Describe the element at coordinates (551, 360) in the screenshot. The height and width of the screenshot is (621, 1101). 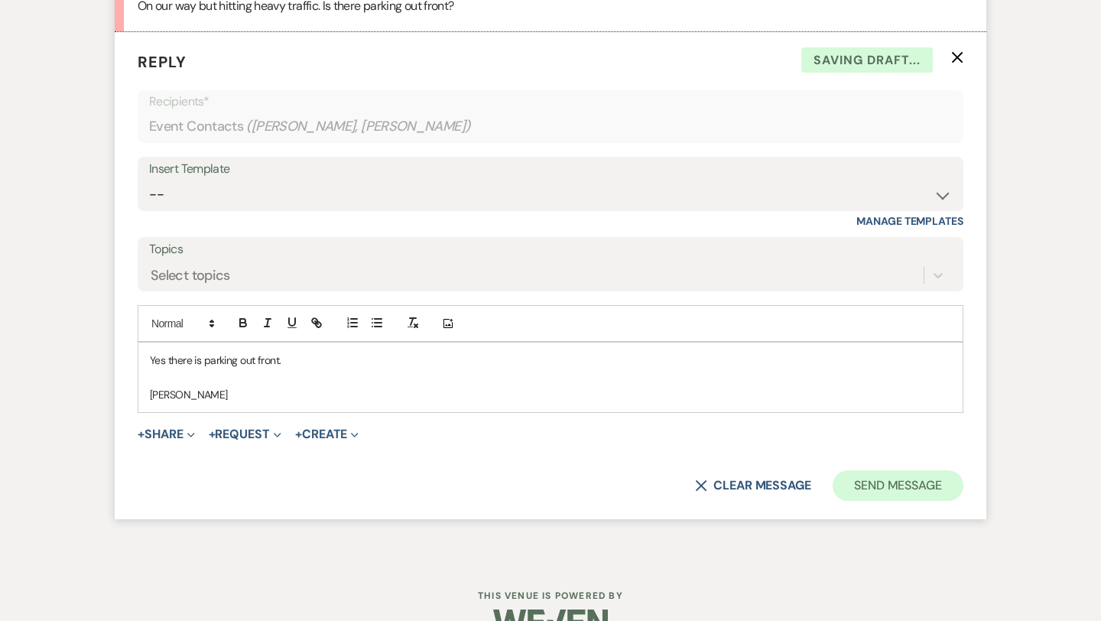
I see `p: Yes there is parking out front.` at that location.